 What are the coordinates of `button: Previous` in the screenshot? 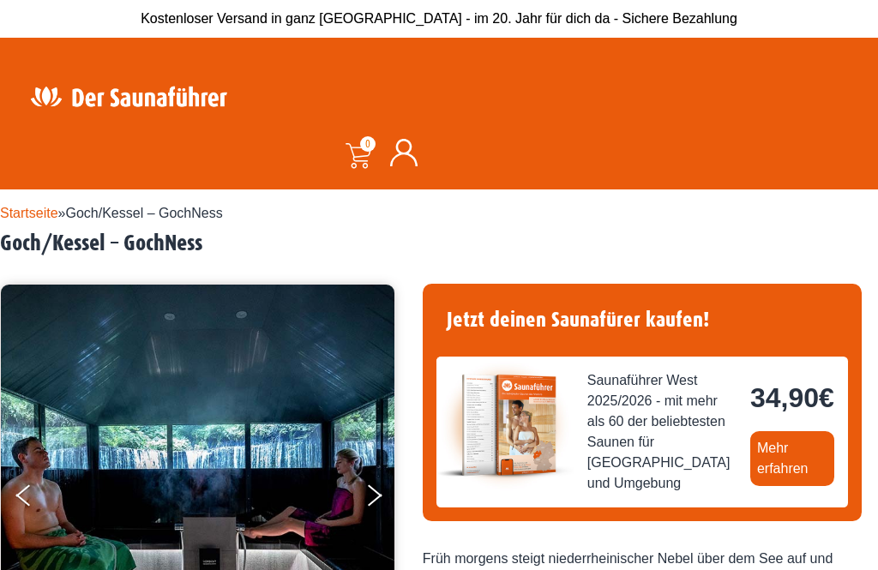 It's located at (38, 499).